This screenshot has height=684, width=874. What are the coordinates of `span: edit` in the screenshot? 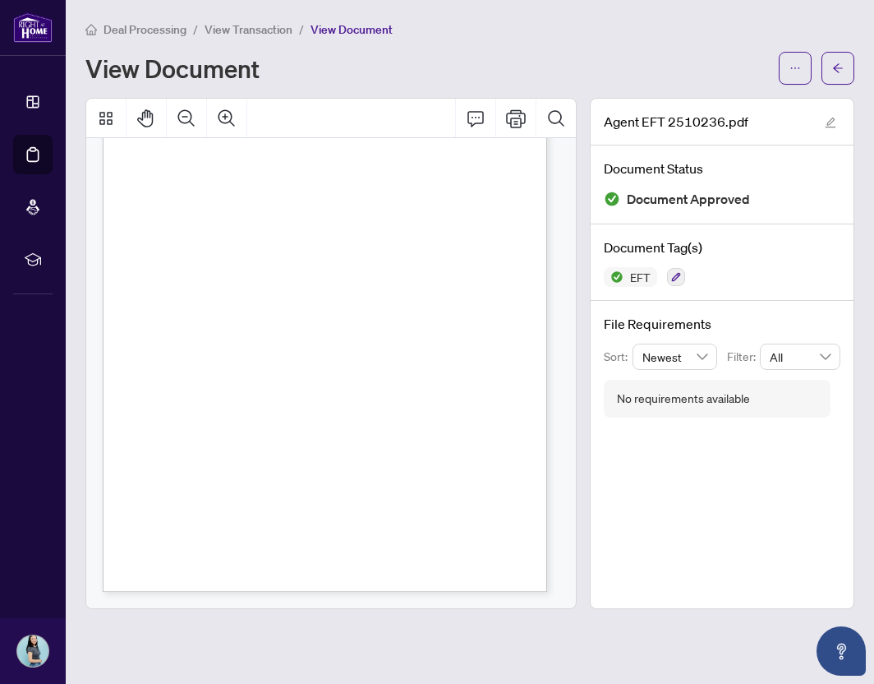 It's located at (831, 122).